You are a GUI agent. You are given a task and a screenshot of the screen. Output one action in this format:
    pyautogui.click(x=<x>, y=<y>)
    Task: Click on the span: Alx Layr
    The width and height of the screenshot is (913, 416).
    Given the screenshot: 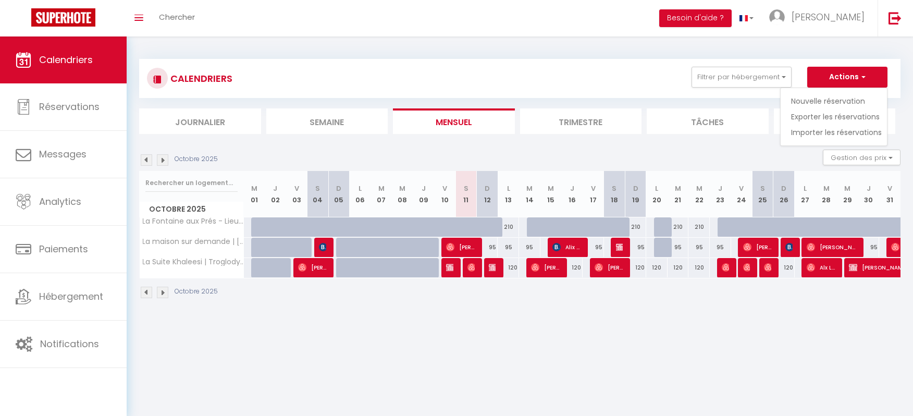 What is the action you would take?
    pyautogui.click(x=821, y=267)
    